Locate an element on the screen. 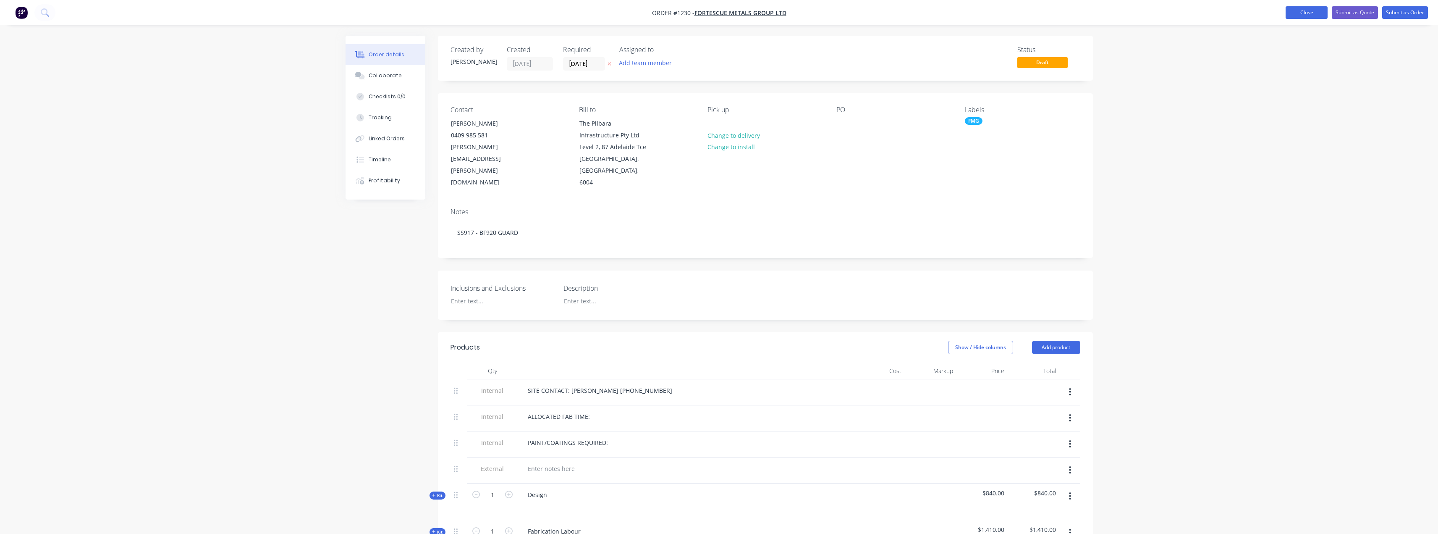 The width and height of the screenshot is (1438, 534). div: Timeline is located at coordinates (380, 160).